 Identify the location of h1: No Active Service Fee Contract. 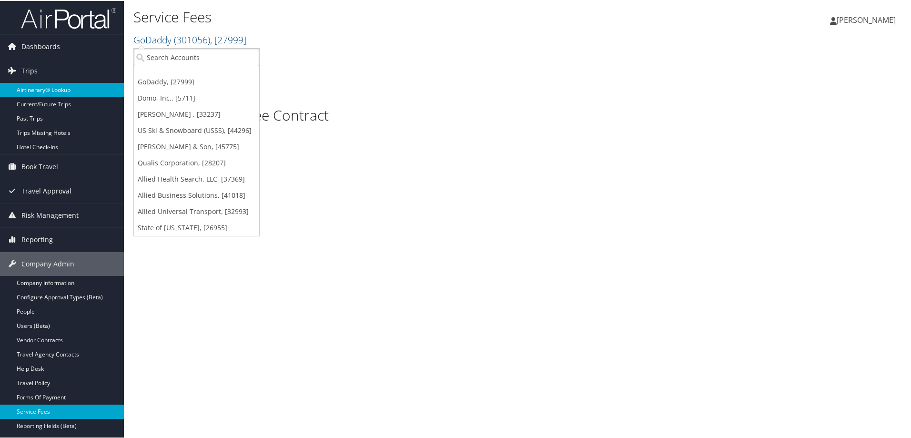
(519, 114).